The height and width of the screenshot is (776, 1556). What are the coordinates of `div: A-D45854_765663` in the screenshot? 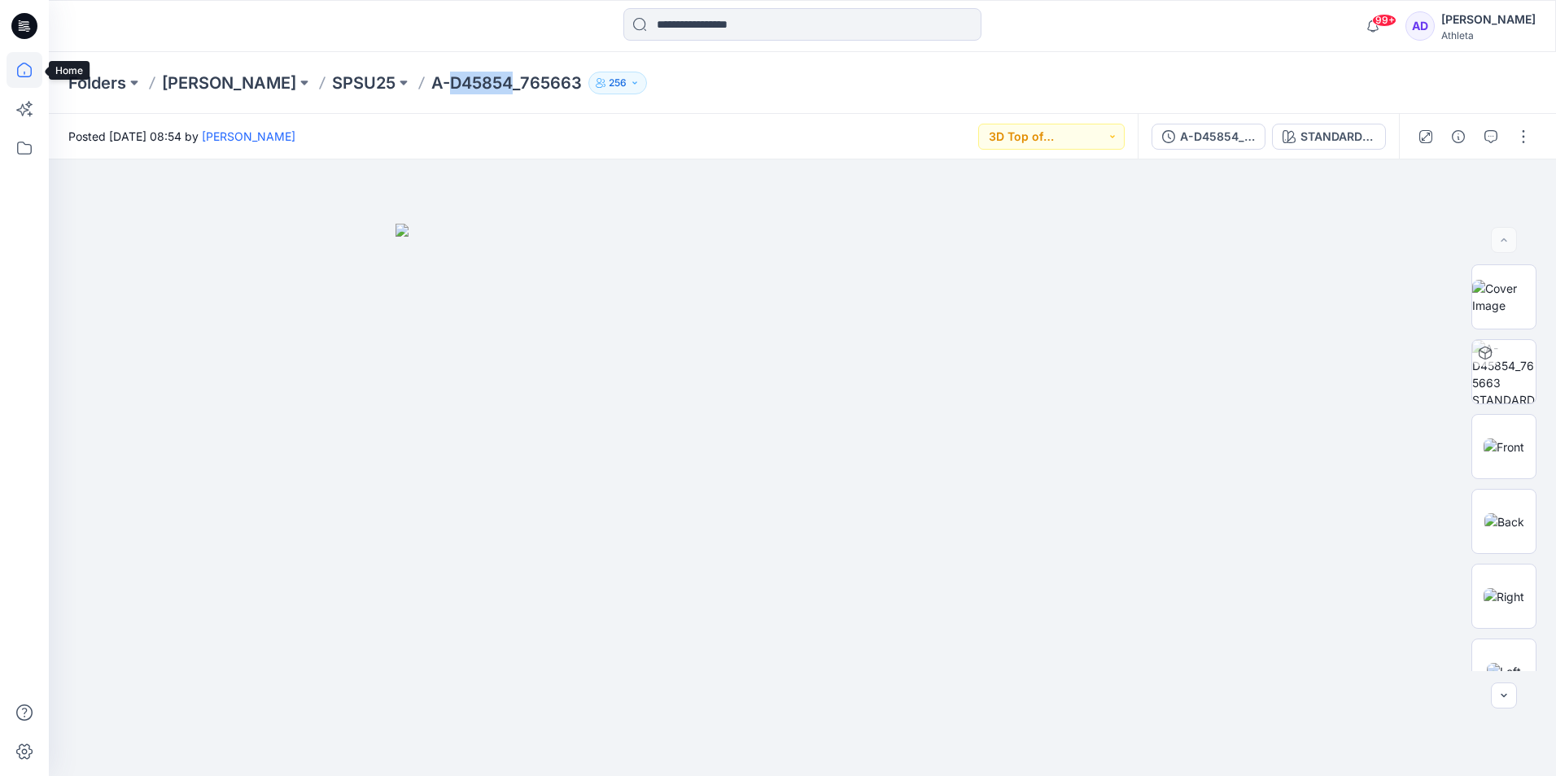 It's located at (1218, 137).